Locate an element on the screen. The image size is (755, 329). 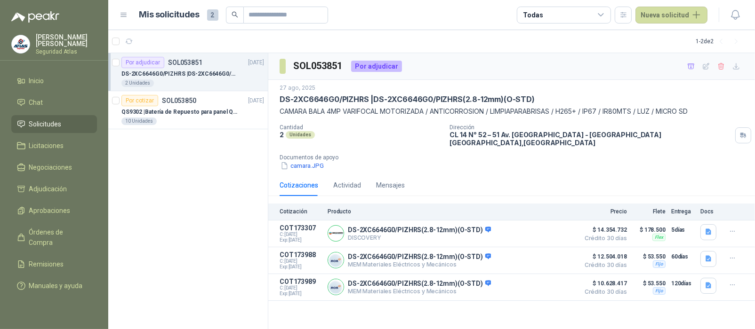
p: CAMARA BALA 4MP VARIFOCAL MOTORIZADA / ANTICORROSION / LIMPIAPARABRISAS / H265+ / IP67 / IR80MTS ... is located at coordinates (512, 112).